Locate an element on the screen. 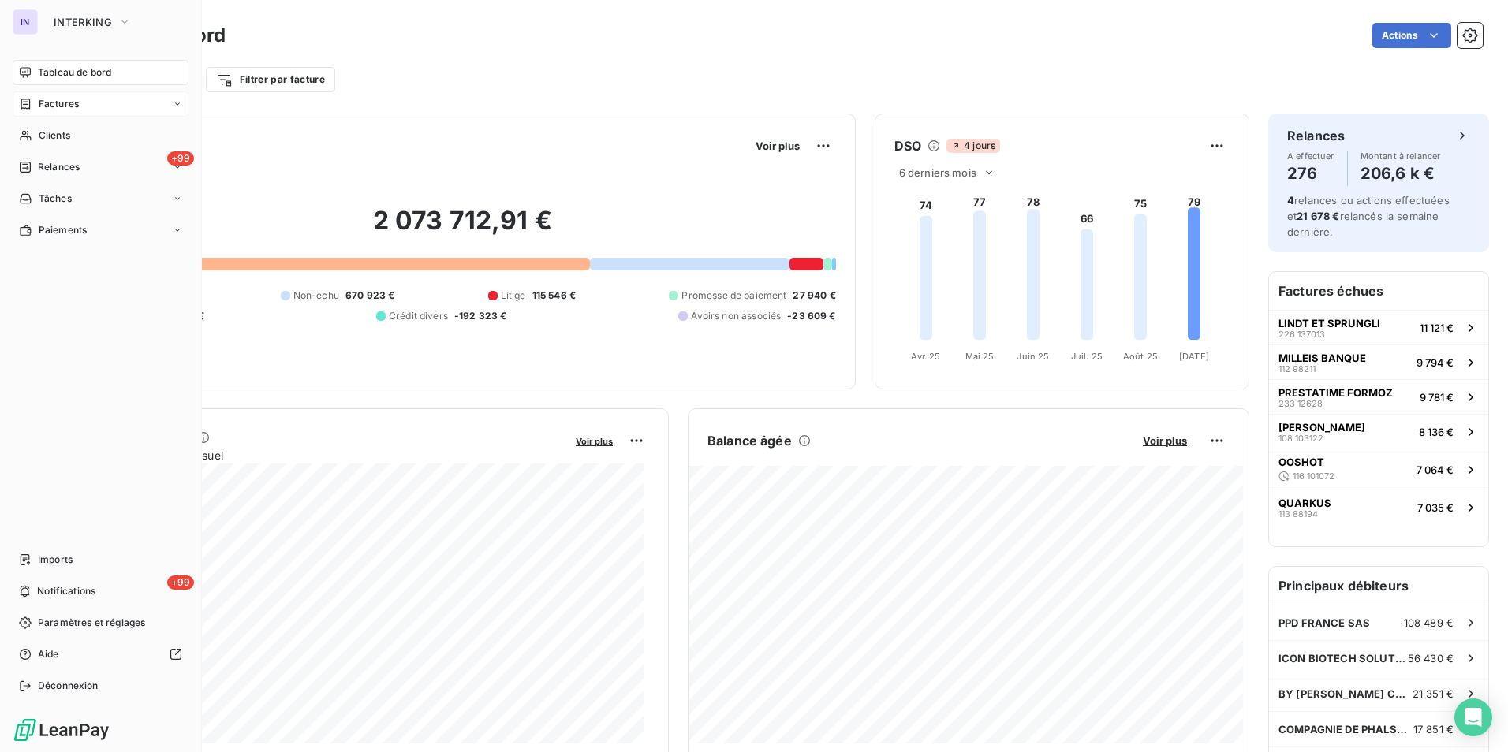 The height and width of the screenshot is (752, 1508). span: 56 430 € is located at coordinates (1431, 658).